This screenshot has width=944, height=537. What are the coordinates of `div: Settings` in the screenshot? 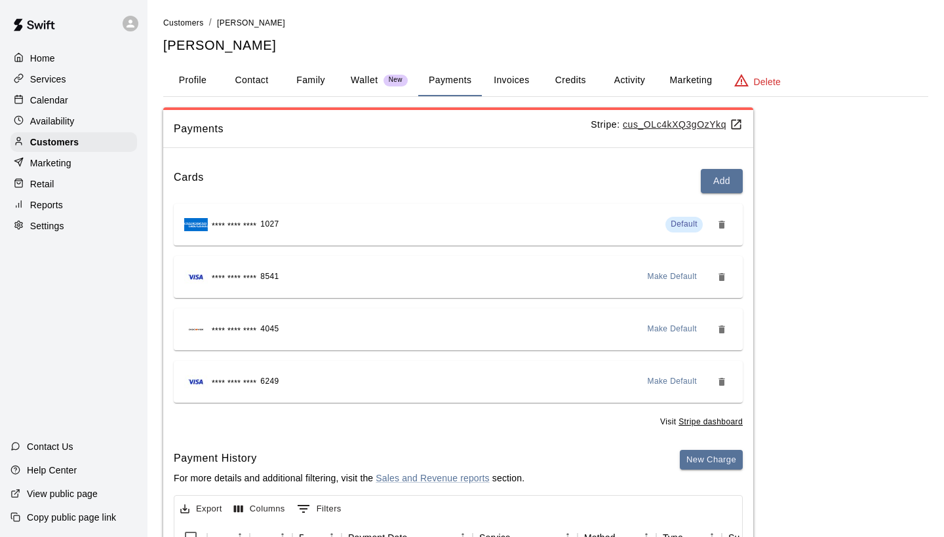 It's located at (73, 226).